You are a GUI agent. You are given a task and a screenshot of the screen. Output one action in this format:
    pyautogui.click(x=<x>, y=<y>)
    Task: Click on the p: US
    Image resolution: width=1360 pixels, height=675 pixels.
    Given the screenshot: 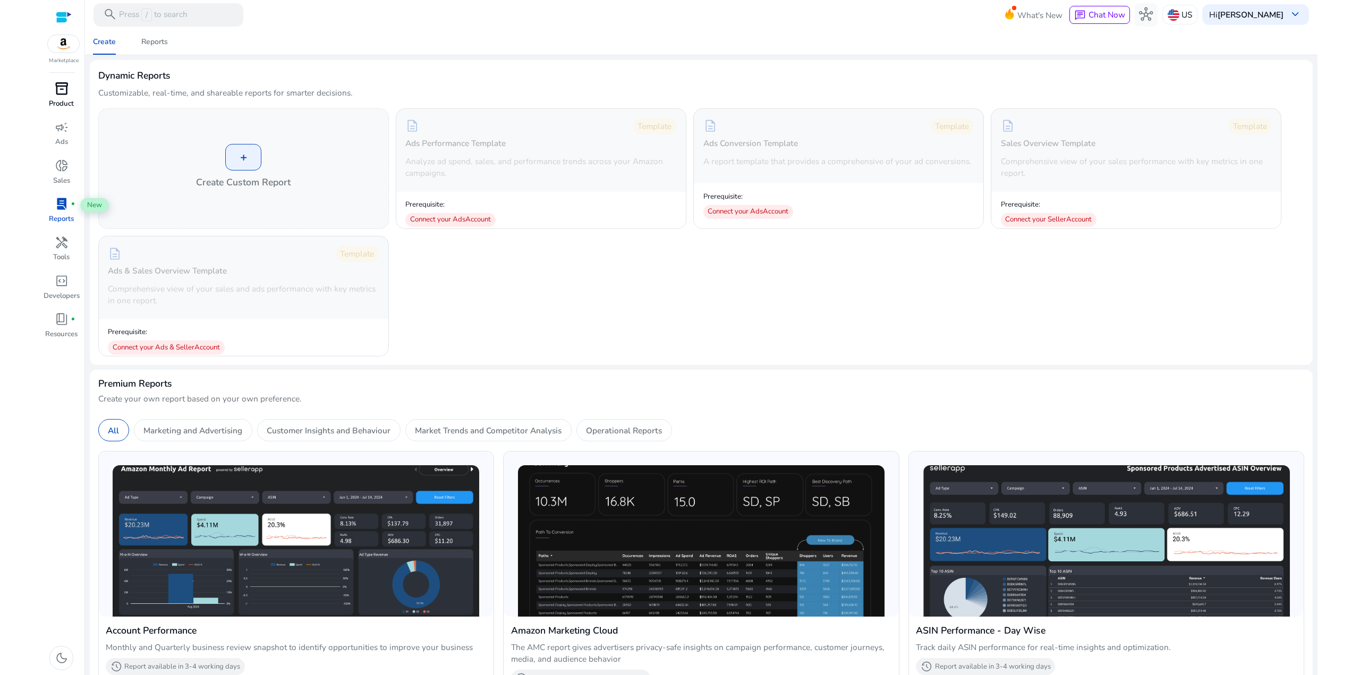 What is the action you would take?
    pyautogui.click(x=1187, y=14)
    